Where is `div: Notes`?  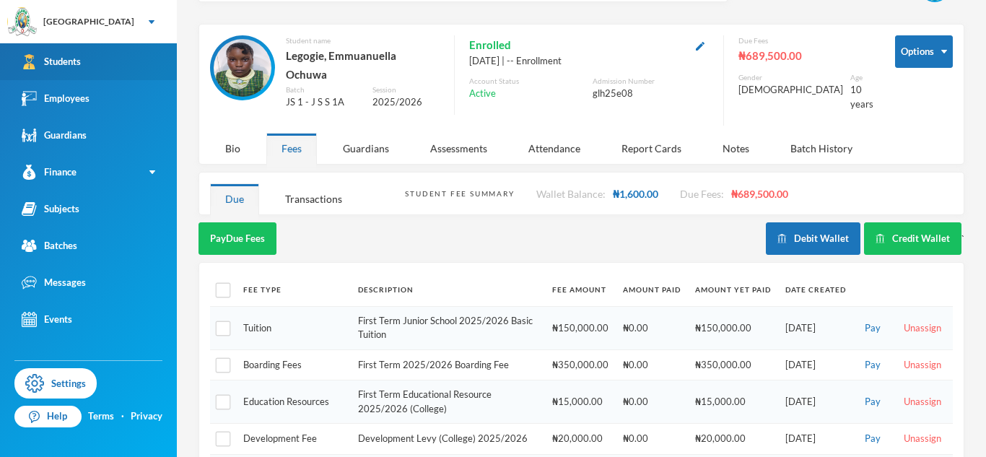 div: Notes is located at coordinates (736, 148).